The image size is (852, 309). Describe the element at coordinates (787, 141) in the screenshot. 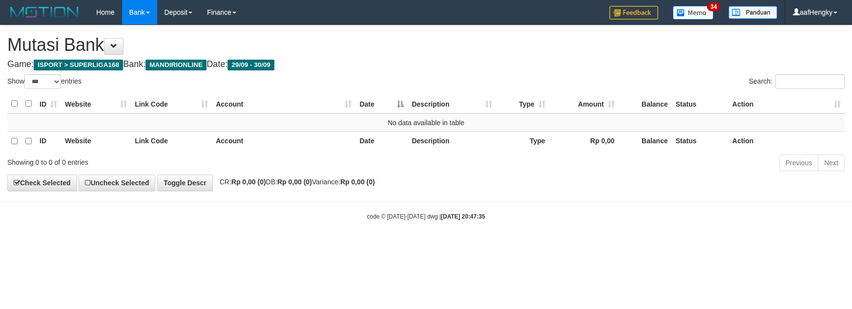

I see `th: Action` at that location.